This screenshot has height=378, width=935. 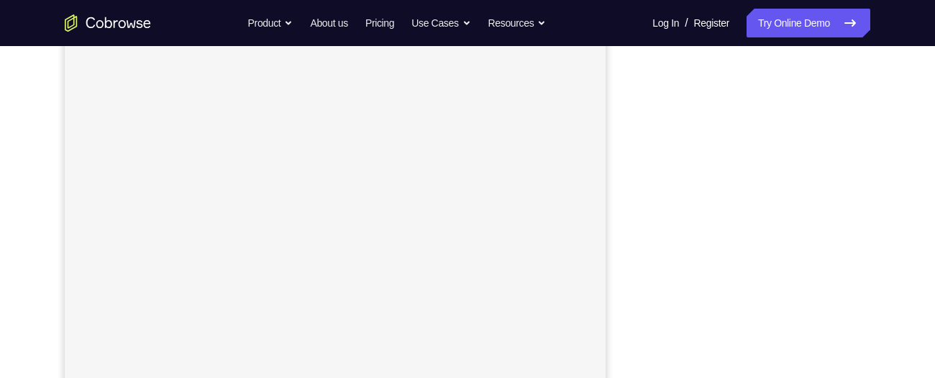 What do you see at coordinates (808, 23) in the screenshot?
I see `a: Try Online Demo` at bounding box center [808, 23].